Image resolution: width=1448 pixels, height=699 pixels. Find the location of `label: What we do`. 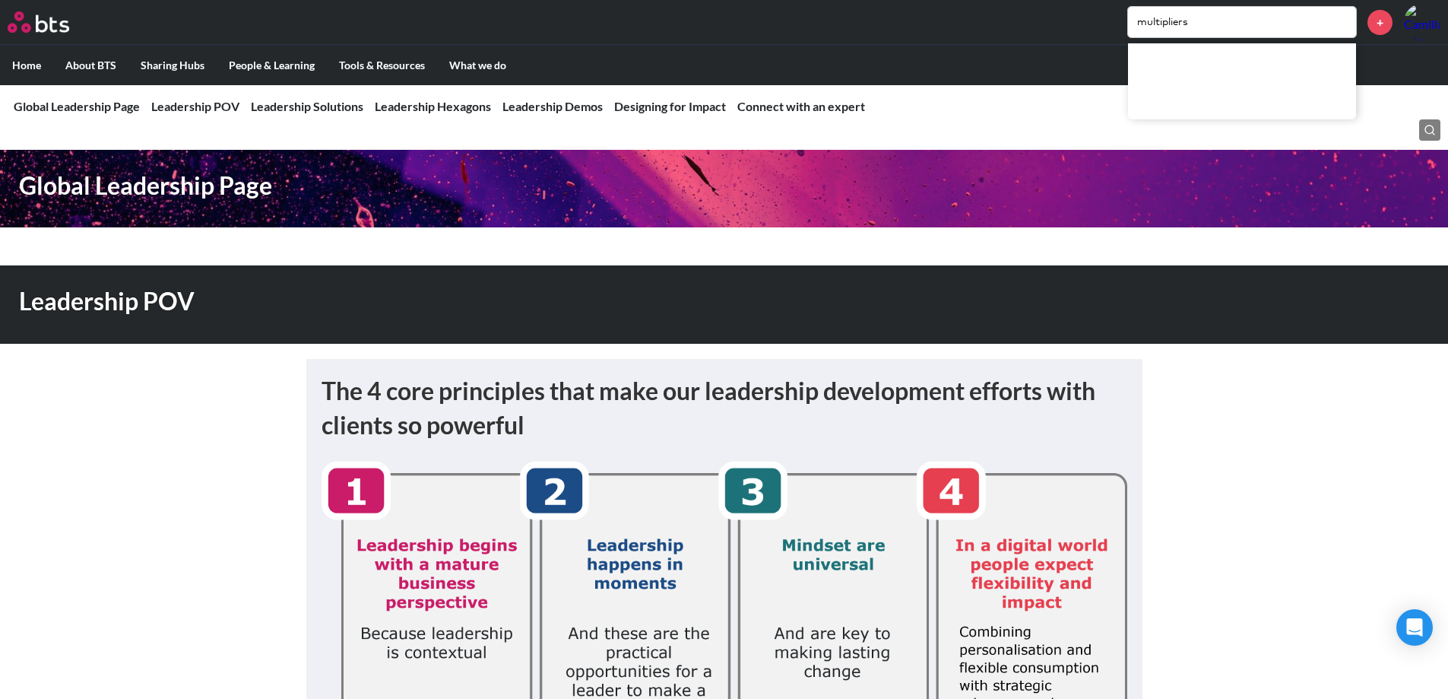

label: What we do is located at coordinates (477, 65).